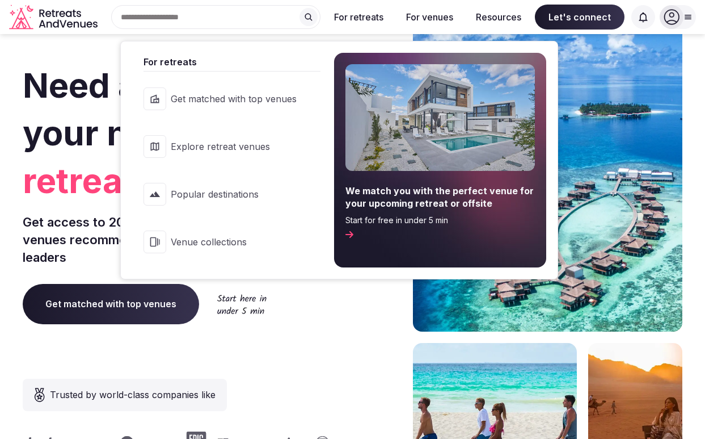 The width and height of the screenshot is (705, 439). What do you see at coordinates (186, 239) in the screenshot?
I see `p: Get access to 20,000+ of the world's top retreat venues recommended and vetted by our retreat lea...` at bounding box center [186, 239].